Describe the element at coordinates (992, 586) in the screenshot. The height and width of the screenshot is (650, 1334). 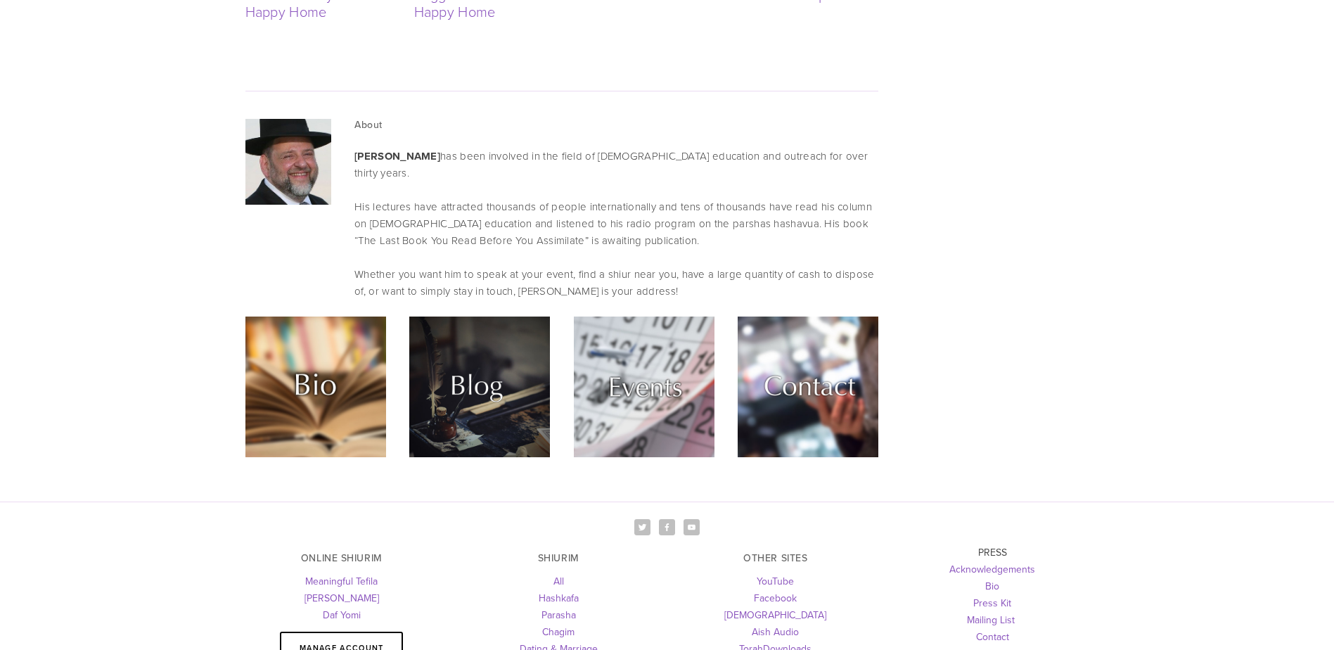
I see `a: Bio` at that location.